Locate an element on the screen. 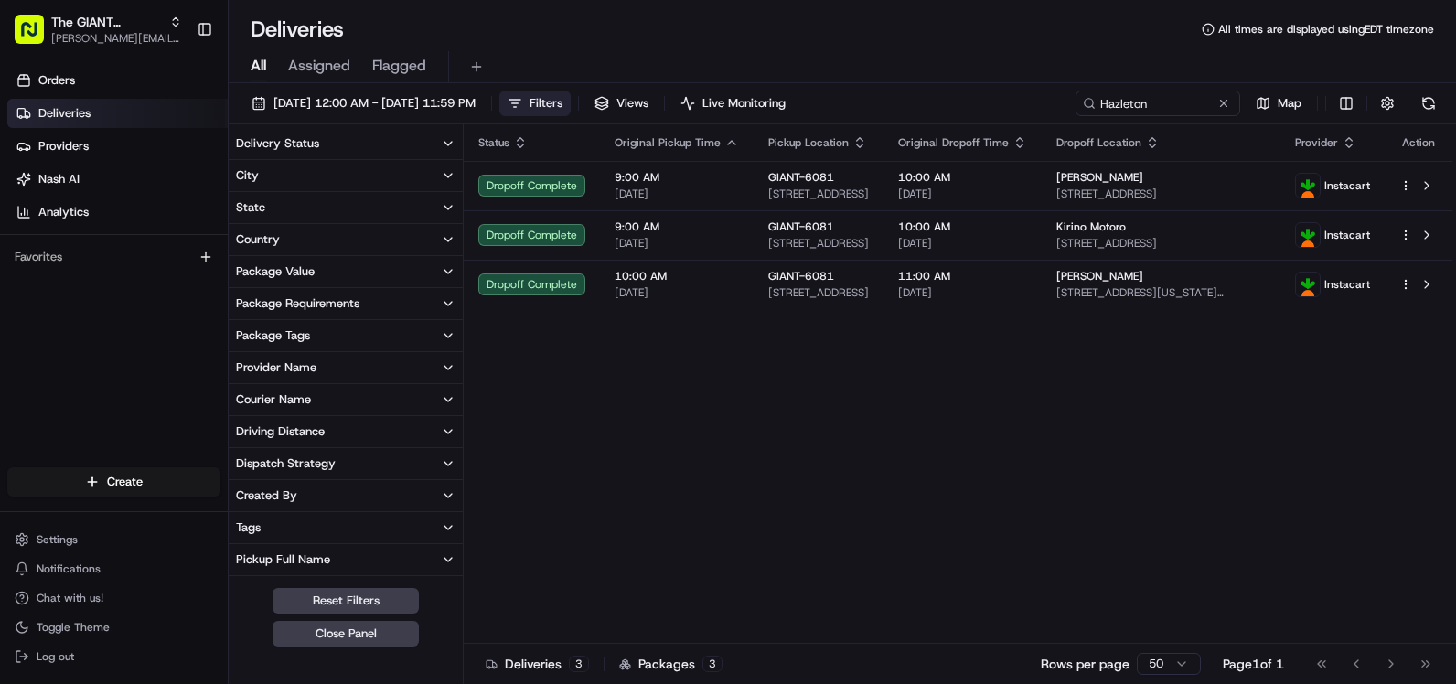 This screenshot has width=1456, height=684. div: Pickup Full Name is located at coordinates (283, 560).